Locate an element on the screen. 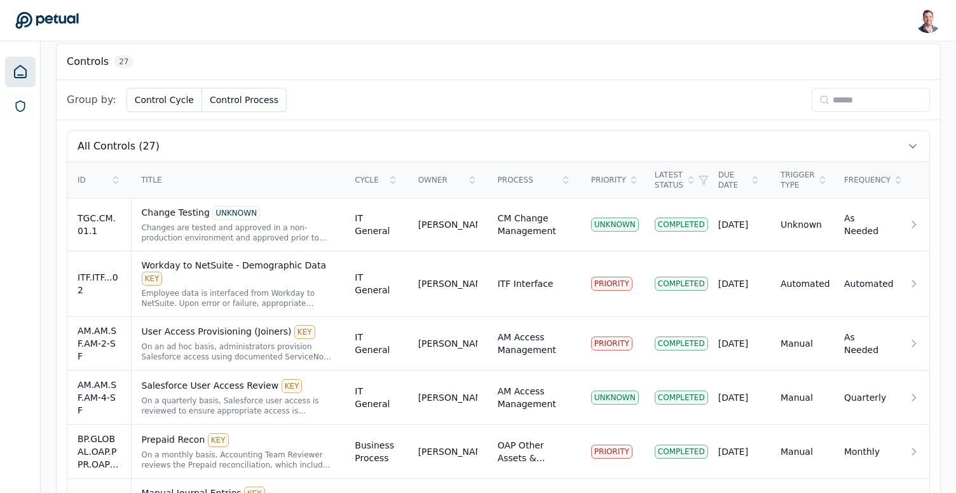 The height and width of the screenshot is (493, 956). div: OAP Other Assets & Prepaids is located at coordinates (534, 451).